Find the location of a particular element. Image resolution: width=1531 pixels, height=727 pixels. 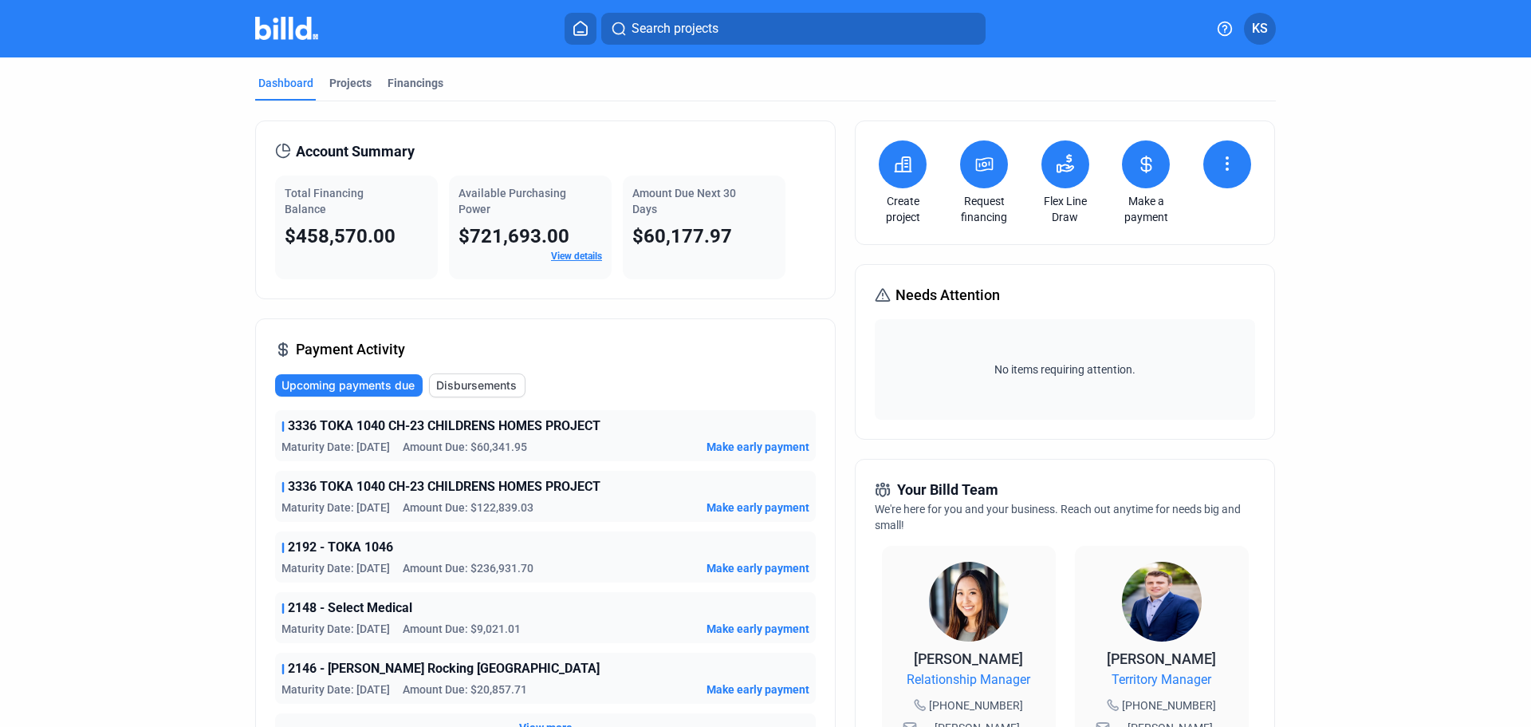

a: Flex Line Draw is located at coordinates (1065, 209).